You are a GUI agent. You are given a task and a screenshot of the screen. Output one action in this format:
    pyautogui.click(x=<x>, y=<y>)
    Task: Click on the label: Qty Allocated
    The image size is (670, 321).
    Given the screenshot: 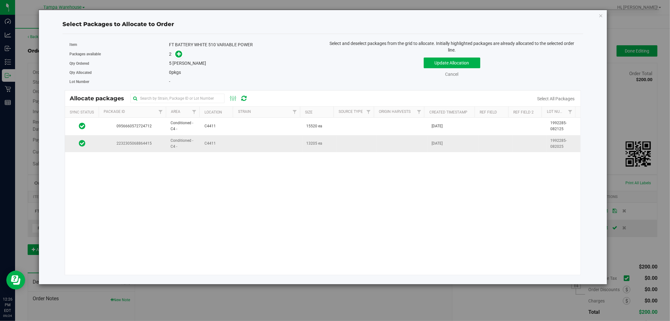 What is the action you would take?
    pyautogui.click(x=119, y=73)
    